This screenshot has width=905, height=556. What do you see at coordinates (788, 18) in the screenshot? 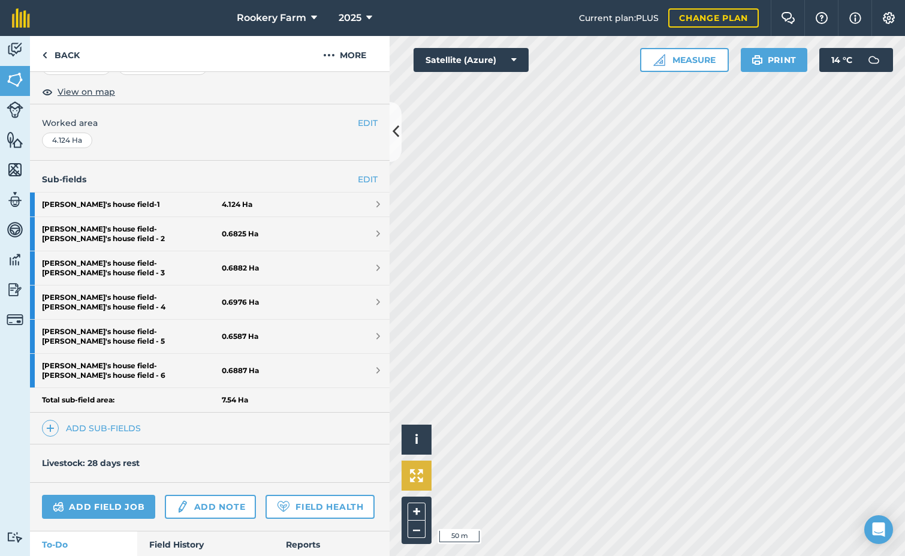
I see `img: Two speech bubbles overlapping with the left bubble in the forefront` at bounding box center [788, 18].